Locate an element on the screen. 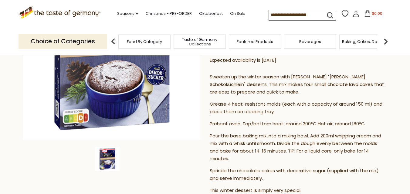  p: Preheat oven. Top/bottom heat: around 200°C Hot air: around 180°C is located at coordinates (298, 124).